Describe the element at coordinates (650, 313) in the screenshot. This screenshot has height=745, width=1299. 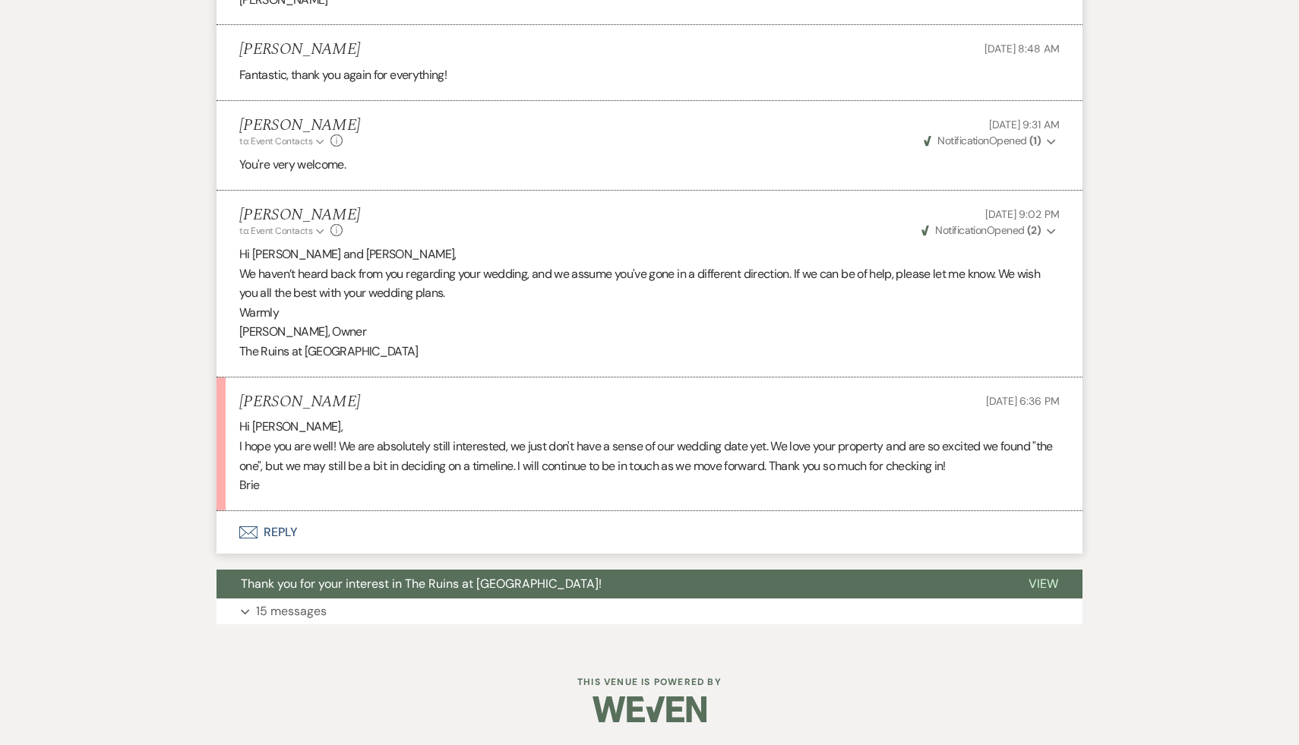
I see `p: Warmly` at that location.